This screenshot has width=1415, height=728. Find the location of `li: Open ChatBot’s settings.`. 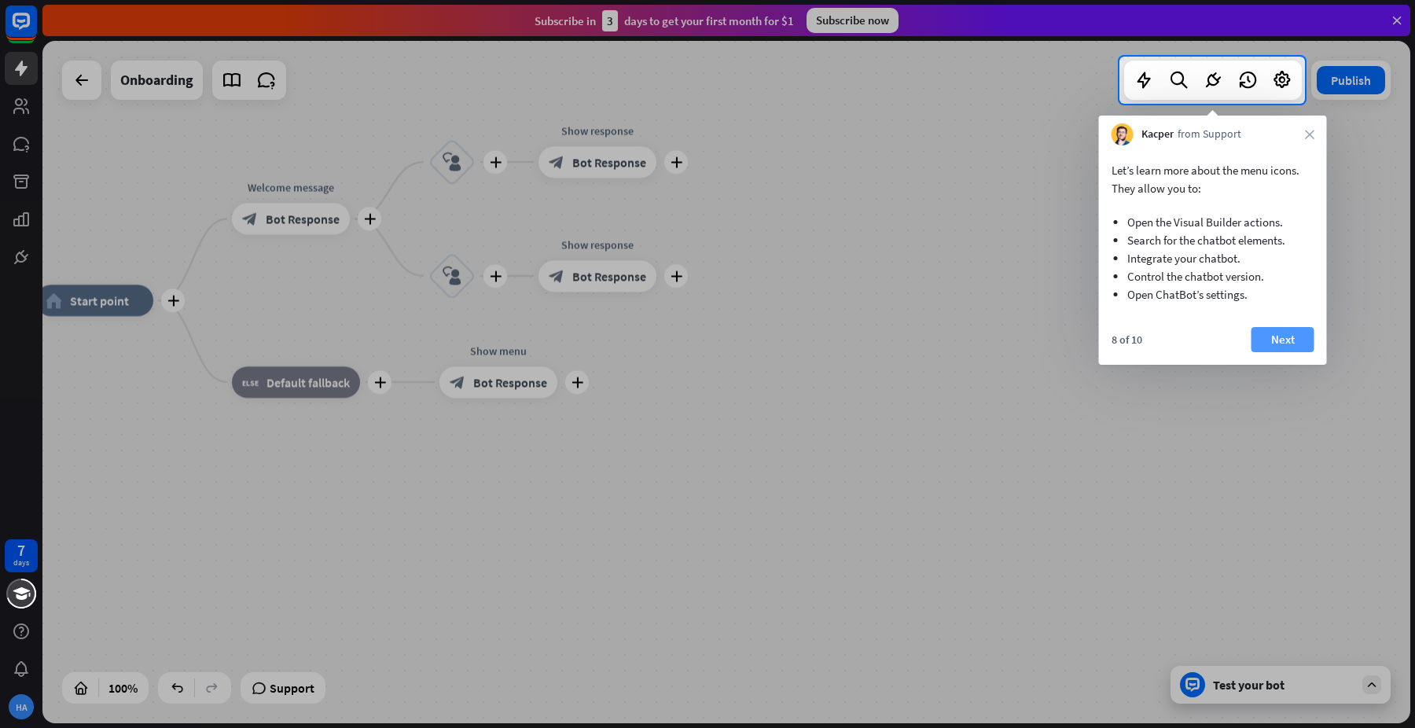

li: Open ChatBot’s settings. is located at coordinates (1213, 294).